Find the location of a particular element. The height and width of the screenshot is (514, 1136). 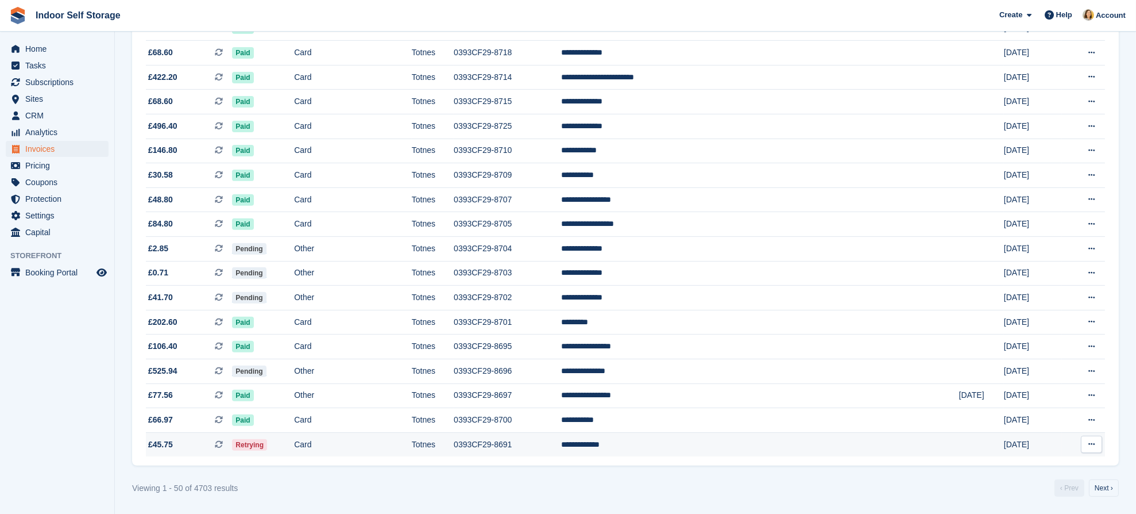

a: Indoor Self Storage is located at coordinates (78, 15).